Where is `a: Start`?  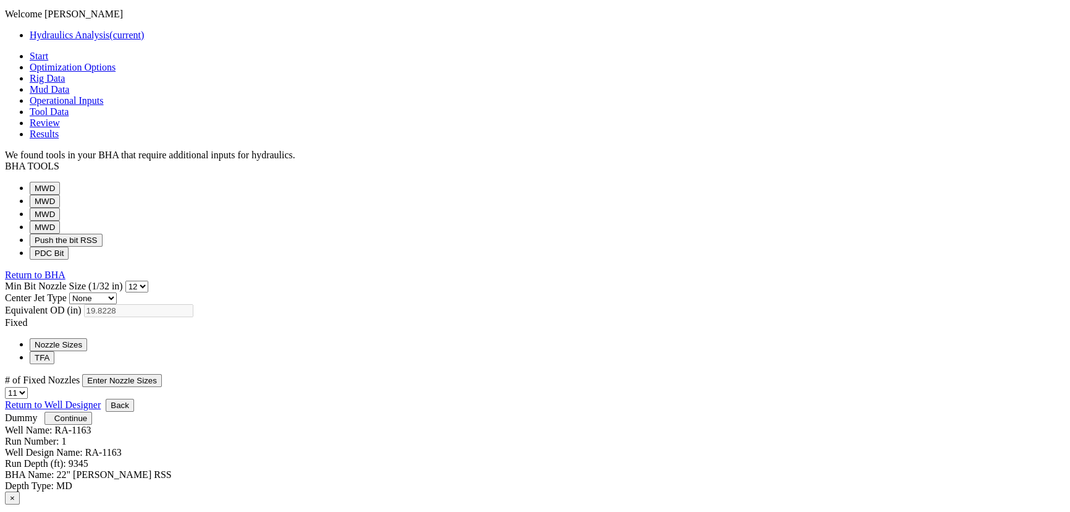 a: Start is located at coordinates (39, 56).